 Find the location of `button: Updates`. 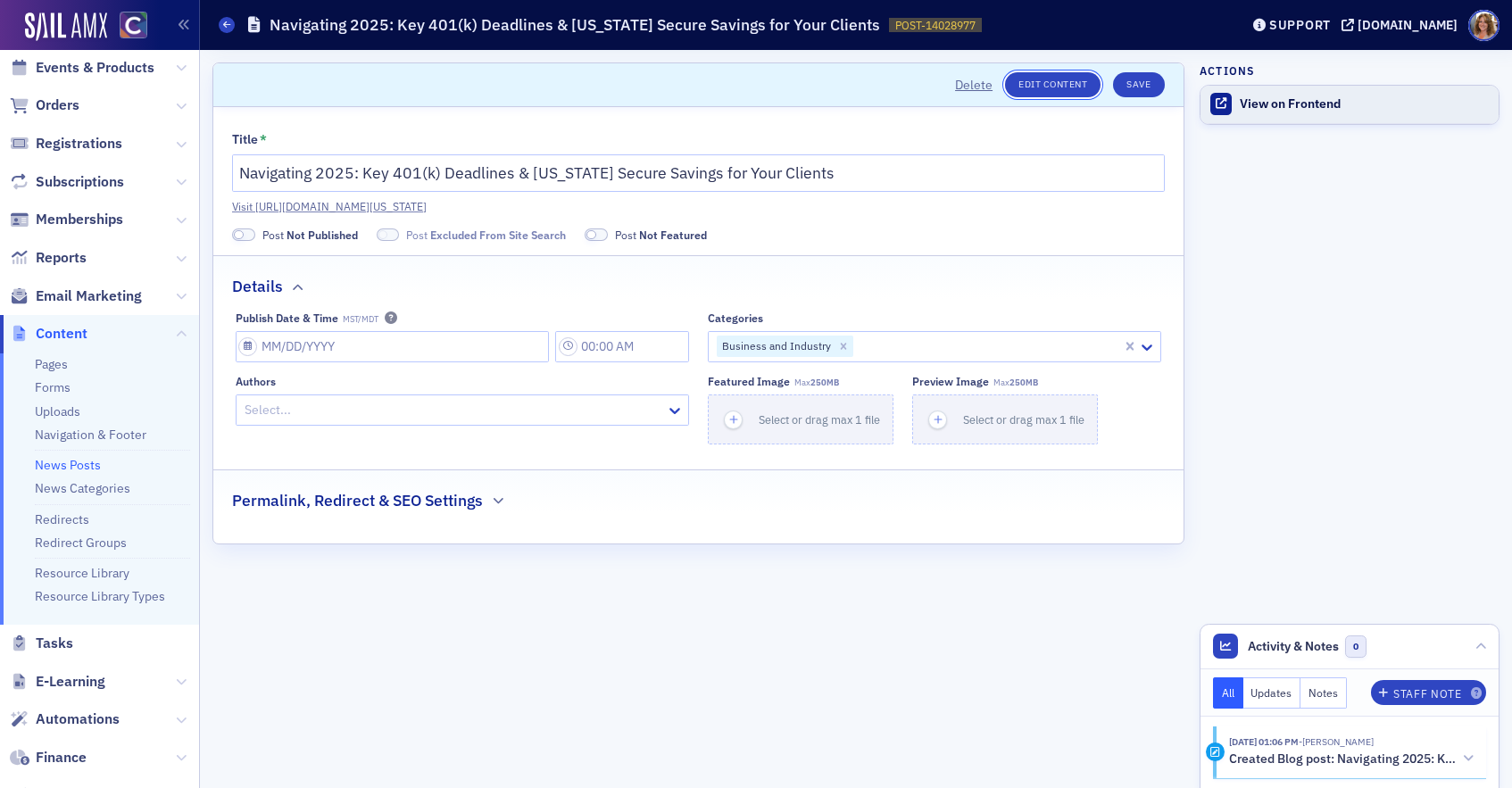

button: Updates is located at coordinates (1272, 692).